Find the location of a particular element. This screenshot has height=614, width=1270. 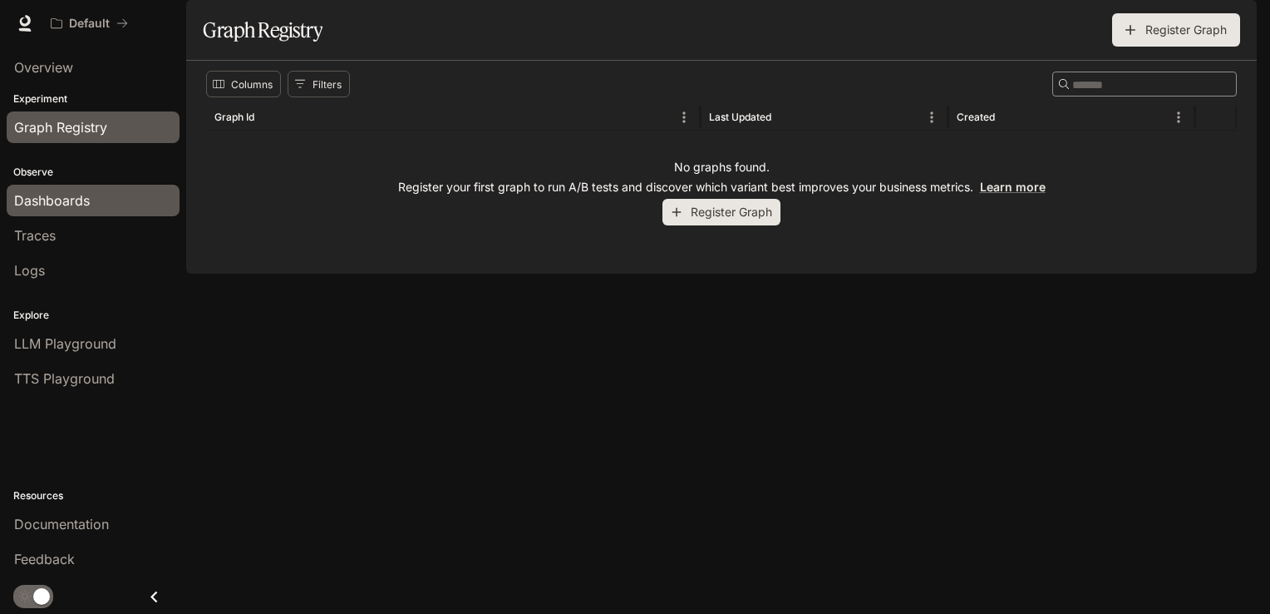

button: Show filters is located at coordinates (318, 84).